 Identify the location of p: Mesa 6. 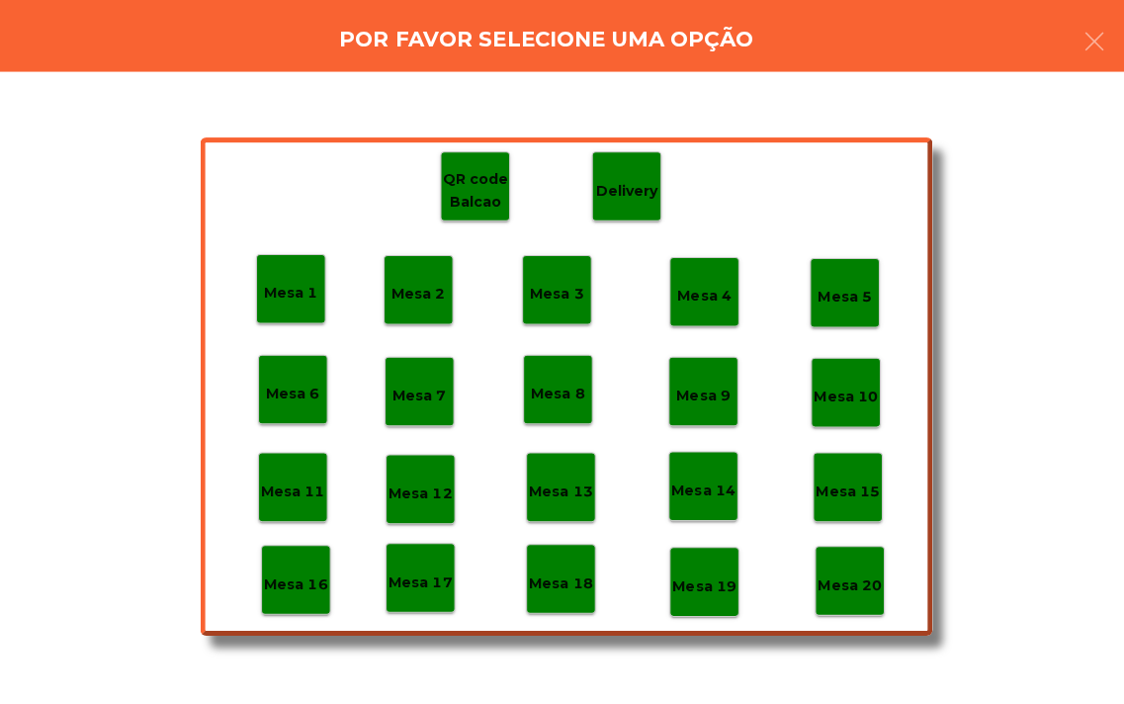
(291, 391).